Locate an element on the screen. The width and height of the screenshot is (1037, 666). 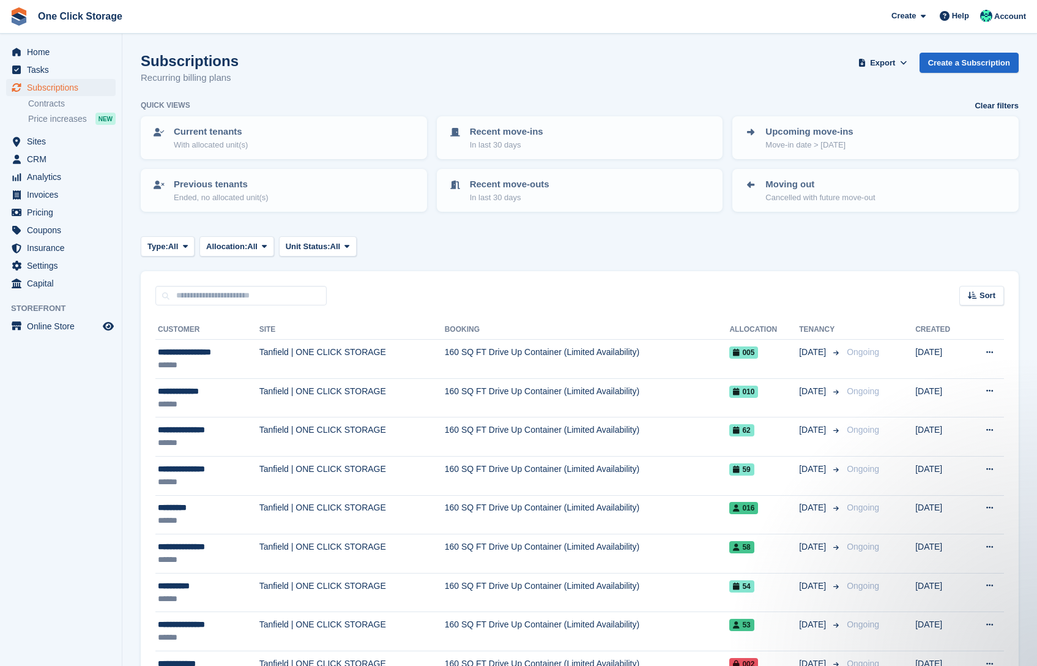
span: 59 is located at coordinates (741, 469).